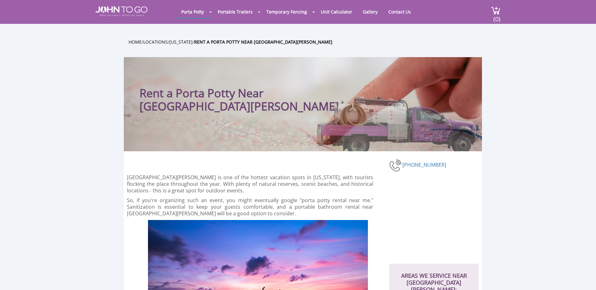 The image size is (596, 290). I want to click on a: Portable Trailers, so click(235, 12).